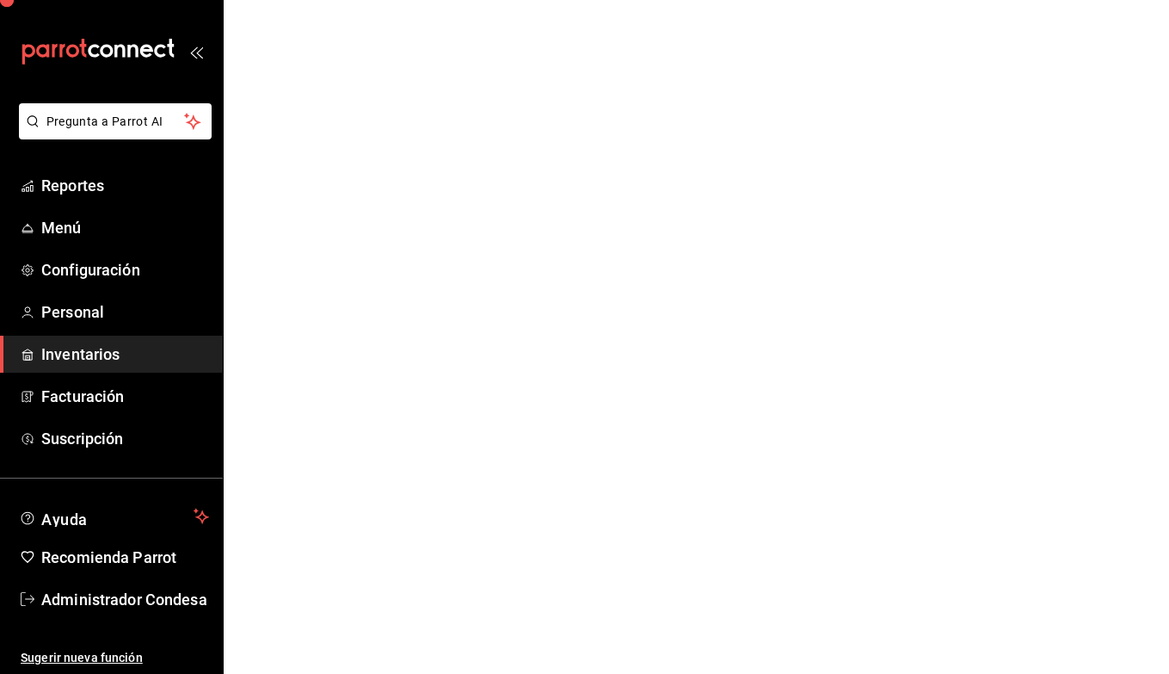 This screenshot has height=674, width=1169. I want to click on span: Administrador Condesa, so click(125, 599).